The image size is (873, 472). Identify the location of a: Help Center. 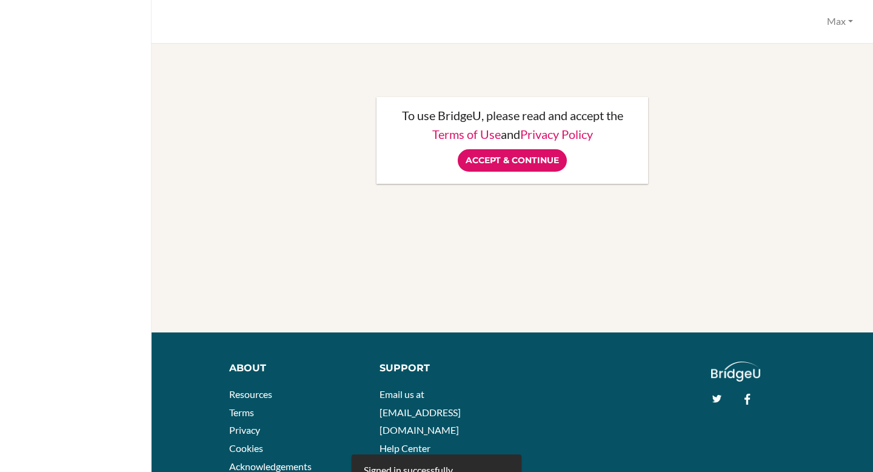
(405, 447).